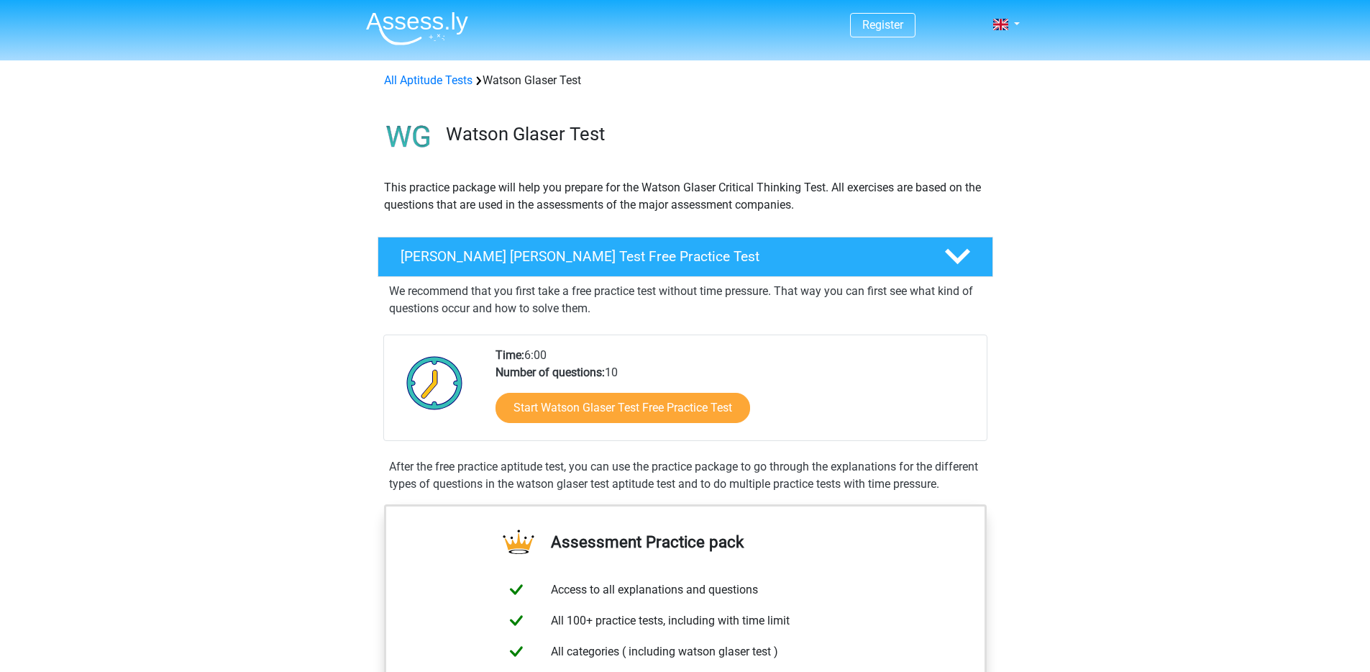  Describe the element at coordinates (623, 408) in the screenshot. I see `a: Start Watson Glaser Test Free Practice Test` at that location.